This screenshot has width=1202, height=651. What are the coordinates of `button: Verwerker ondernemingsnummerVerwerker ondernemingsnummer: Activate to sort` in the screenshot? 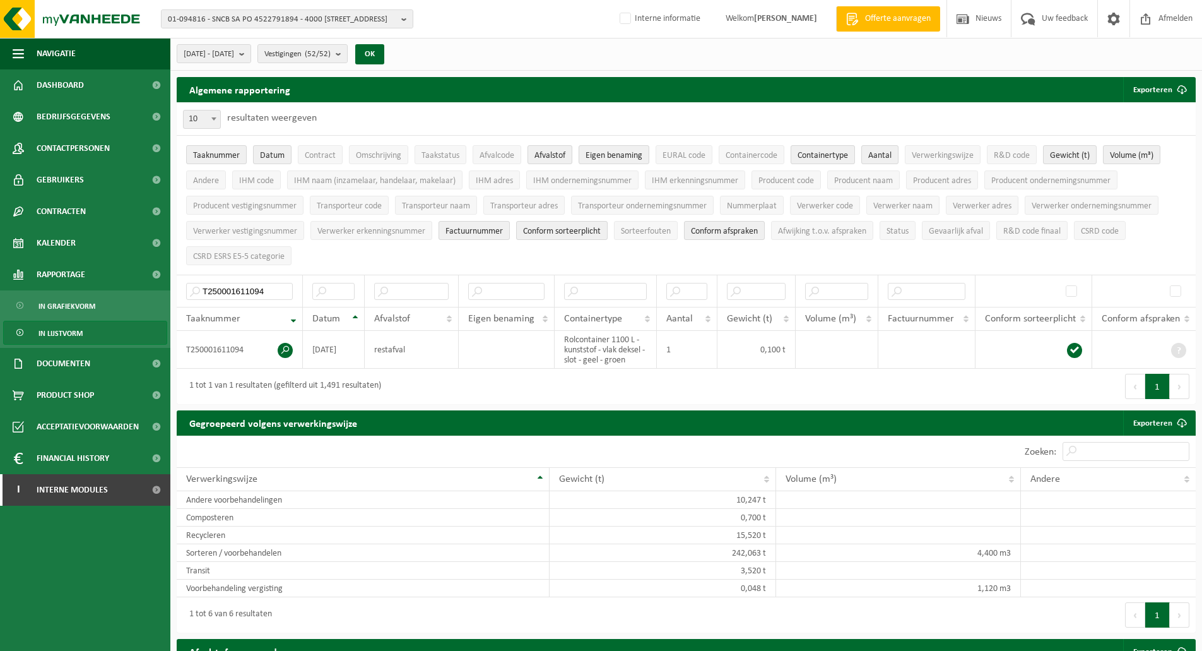 It's located at (1092, 205).